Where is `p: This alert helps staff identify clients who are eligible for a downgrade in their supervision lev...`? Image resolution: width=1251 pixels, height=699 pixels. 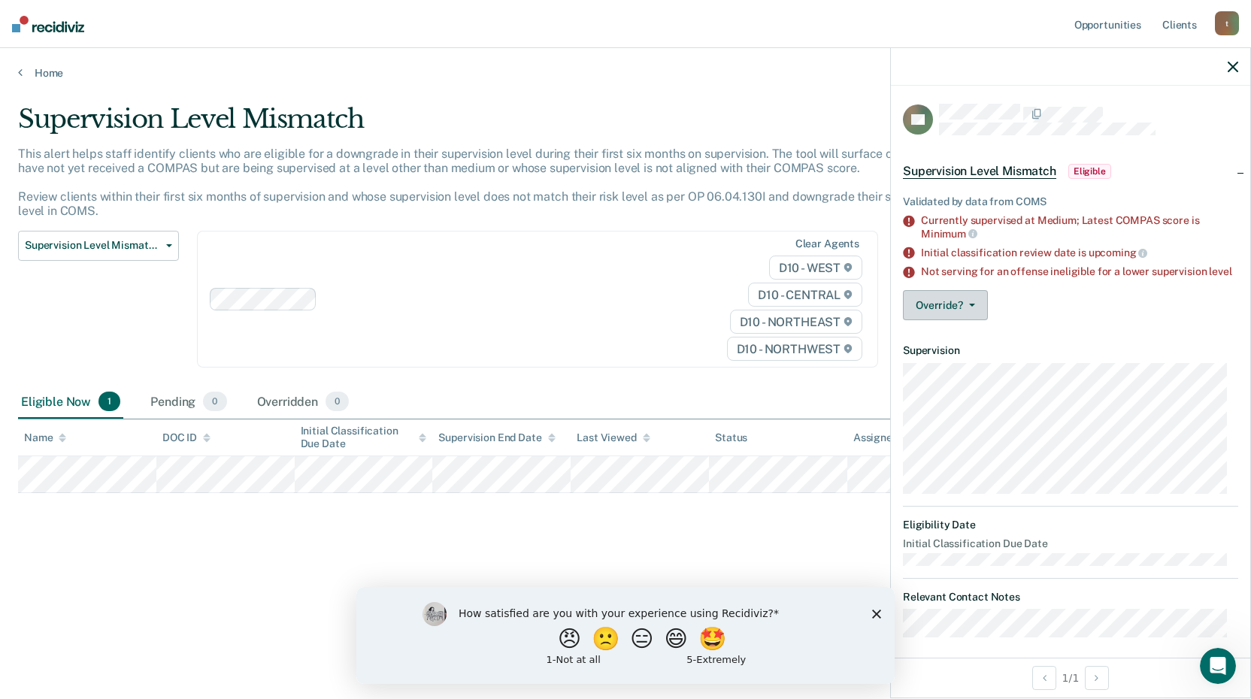 p: This alert helps staff identify clients who are eligible for a downgrade in their supervision lev... is located at coordinates (483, 183).